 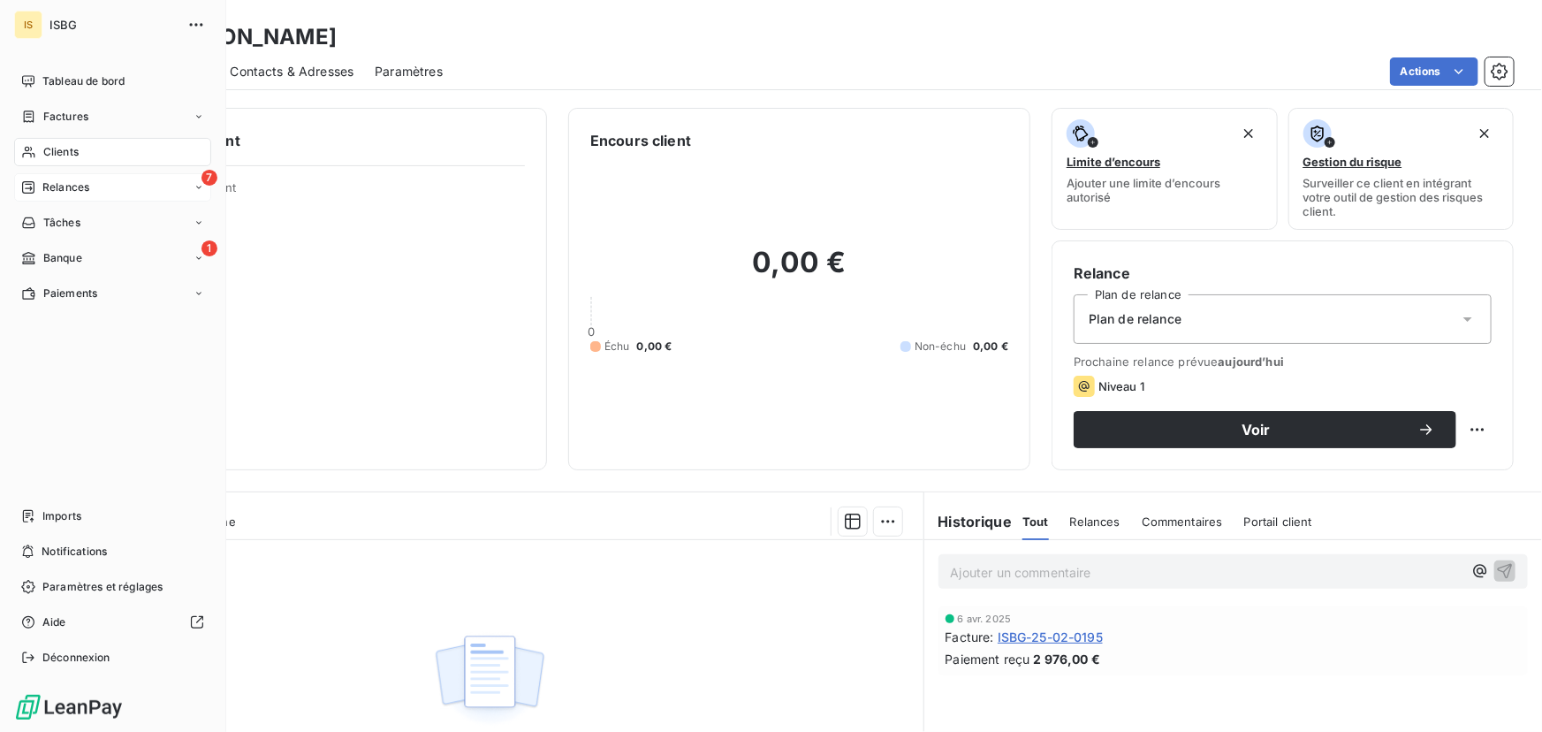 What do you see at coordinates (28, 25) in the screenshot?
I see `div: IS` at bounding box center [28, 25].